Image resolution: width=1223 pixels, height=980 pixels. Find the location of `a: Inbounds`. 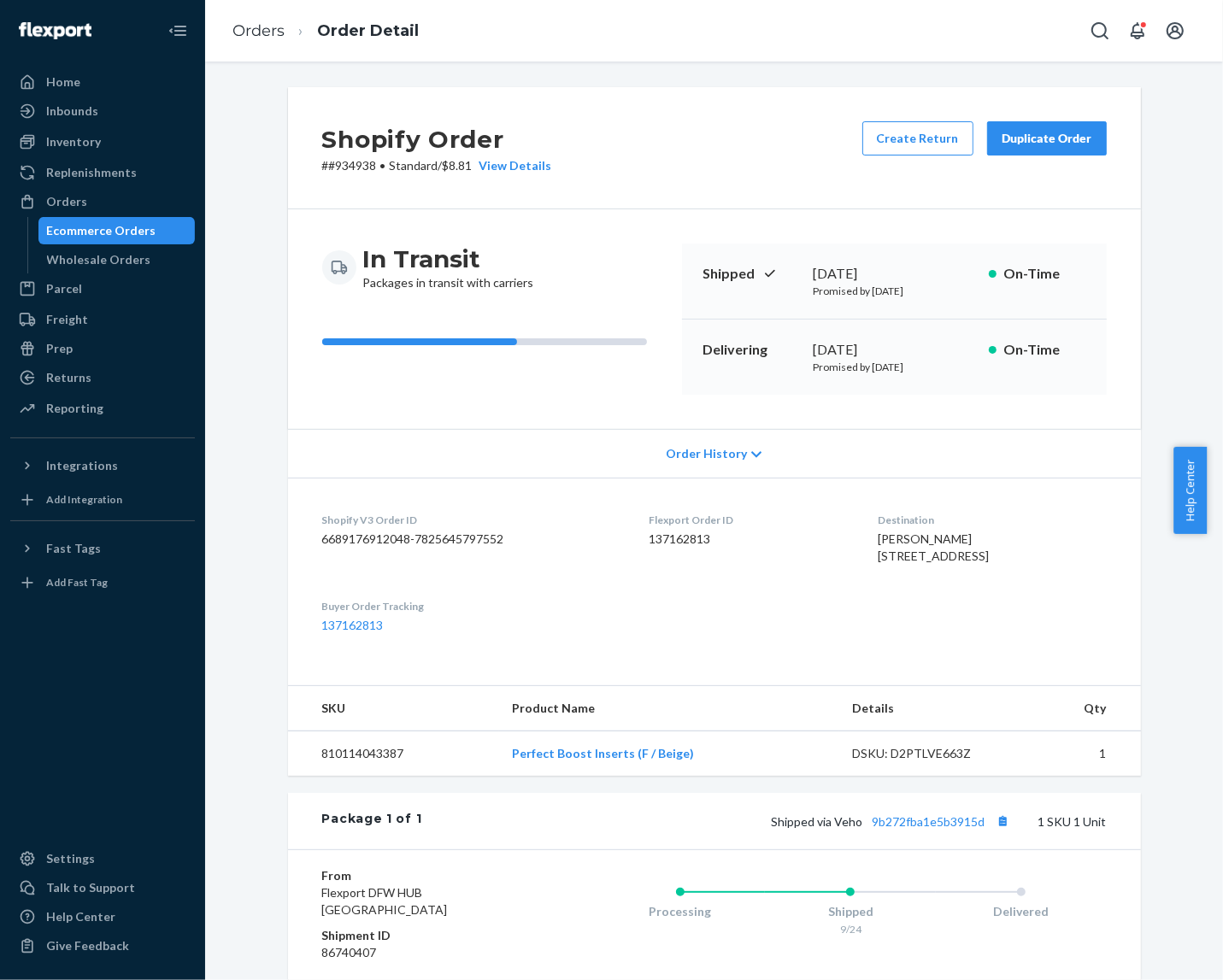

a: Inbounds is located at coordinates (103, 111).